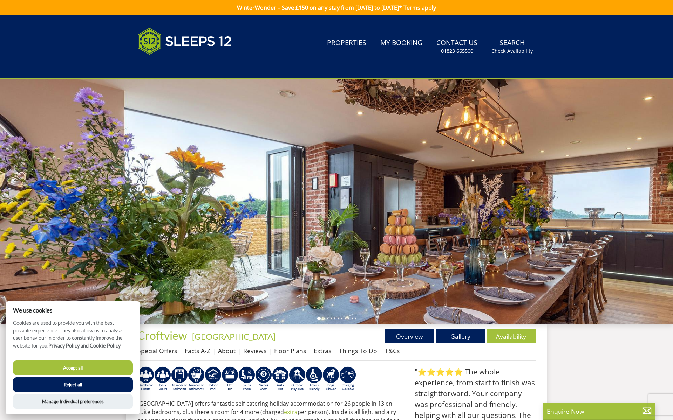 This screenshot has height=420, width=673. What do you see at coordinates (185, 41) in the screenshot?
I see `img: Sleeps 12` at bounding box center [185, 41].